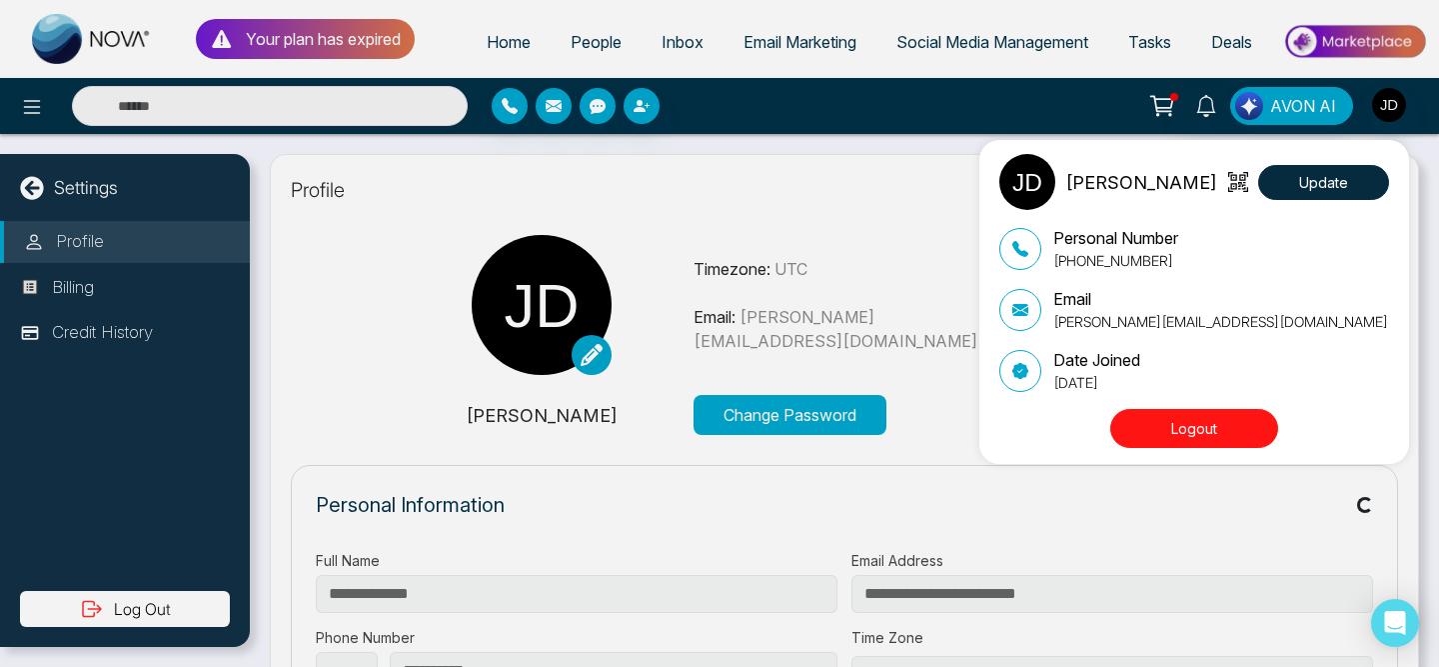 Image resolution: width=1439 pixels, height=667 pixels. What do you see at coordinates (1195, 428) in the screenshot?
I see `button: Logout` at bounding box center [1195, 428].